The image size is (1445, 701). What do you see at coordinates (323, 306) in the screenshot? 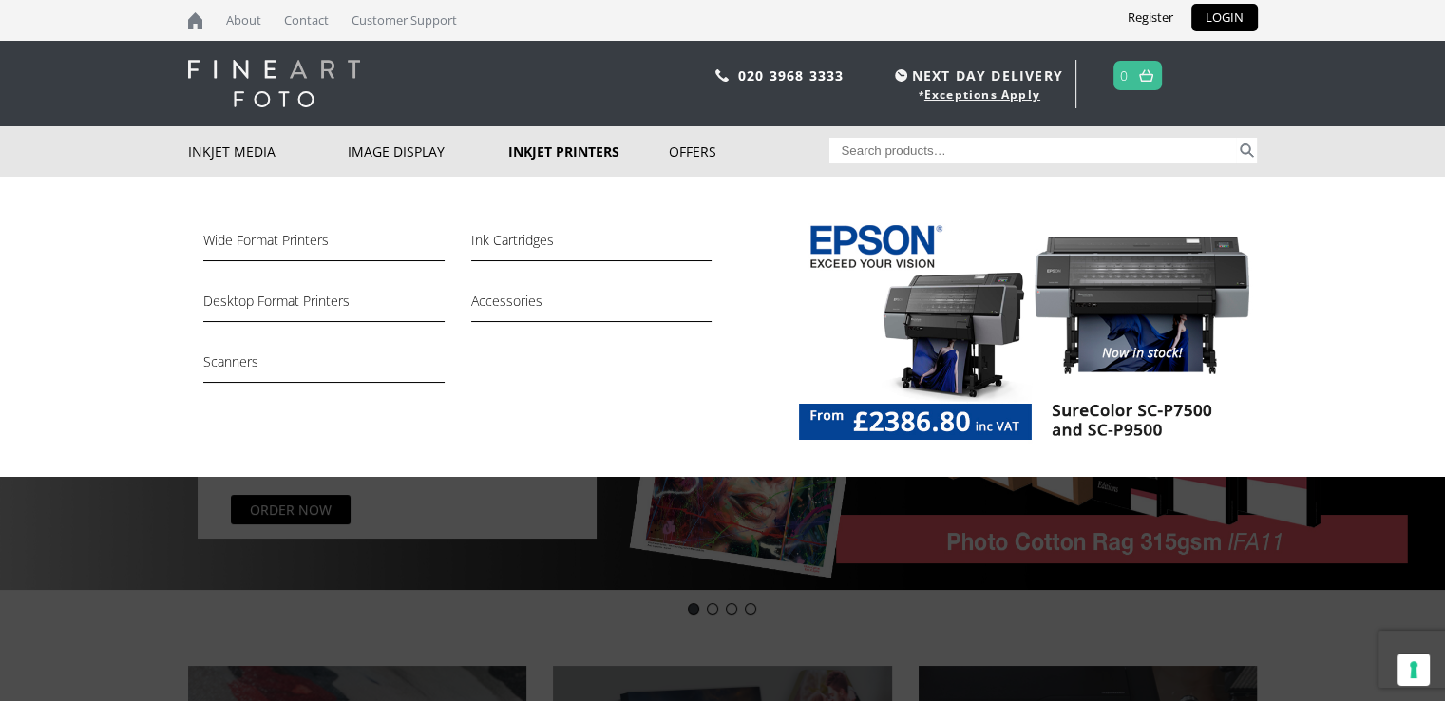
I see `a: Desktop Format Printers` at bounding box center [323, 306].